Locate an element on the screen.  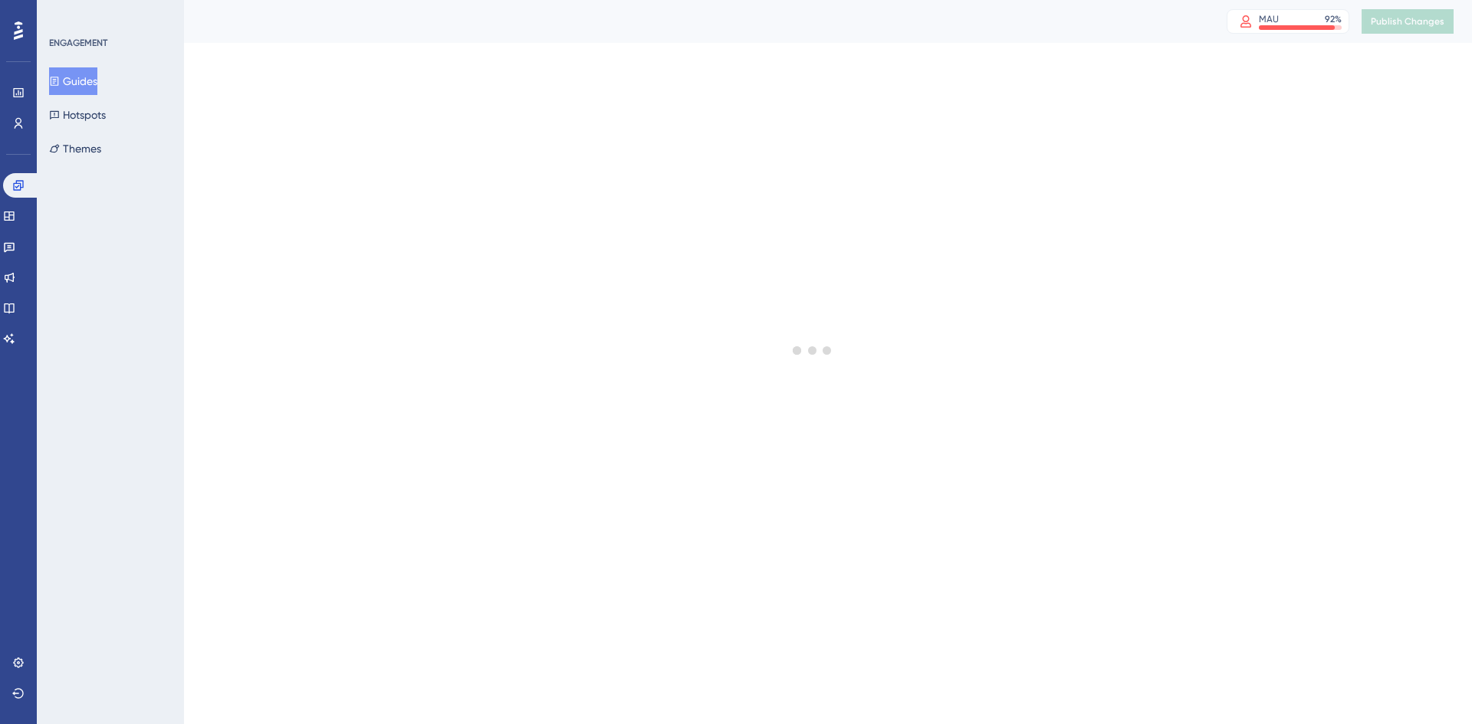
div: MAU is located at coordinates (1269, 19).